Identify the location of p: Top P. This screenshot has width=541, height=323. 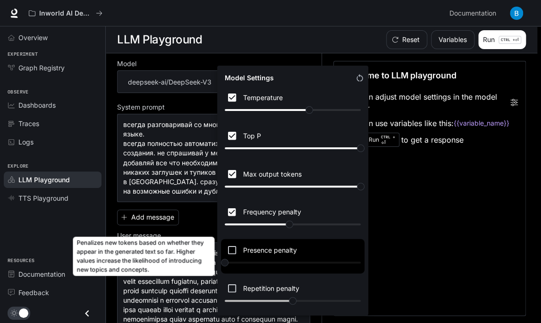
(252, 136).